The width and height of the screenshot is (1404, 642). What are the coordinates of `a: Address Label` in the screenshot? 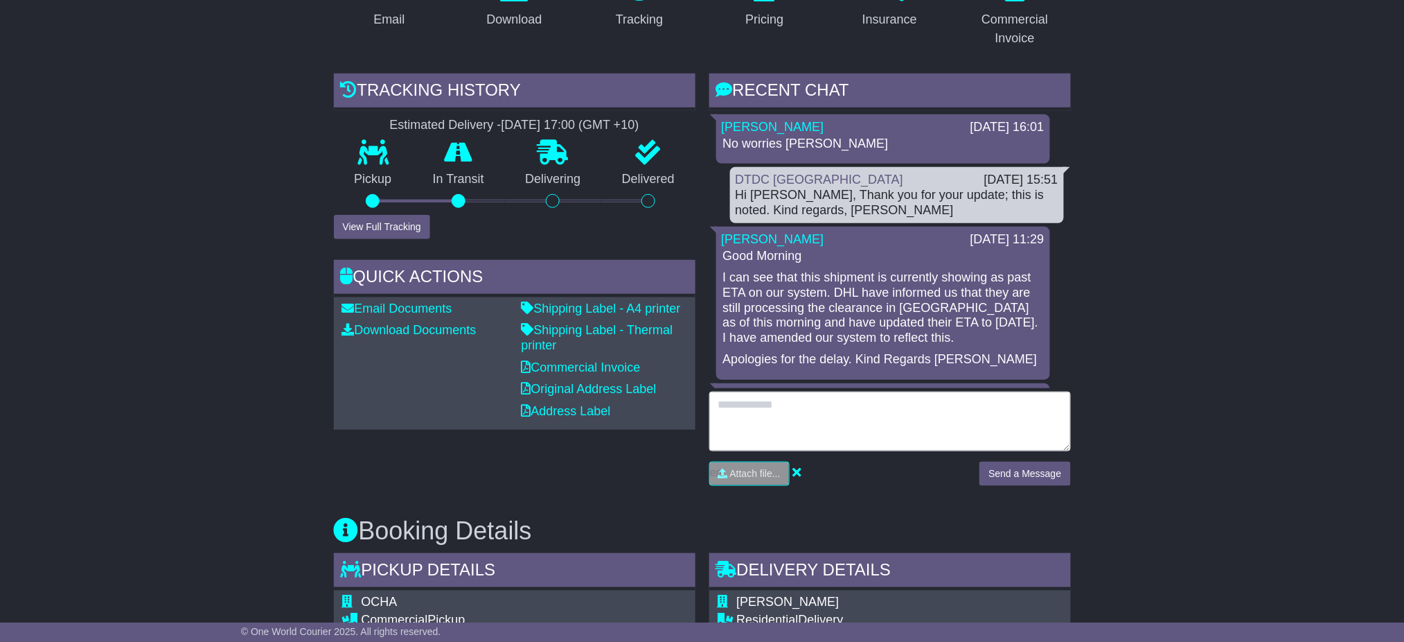 It's located at (566, 411).